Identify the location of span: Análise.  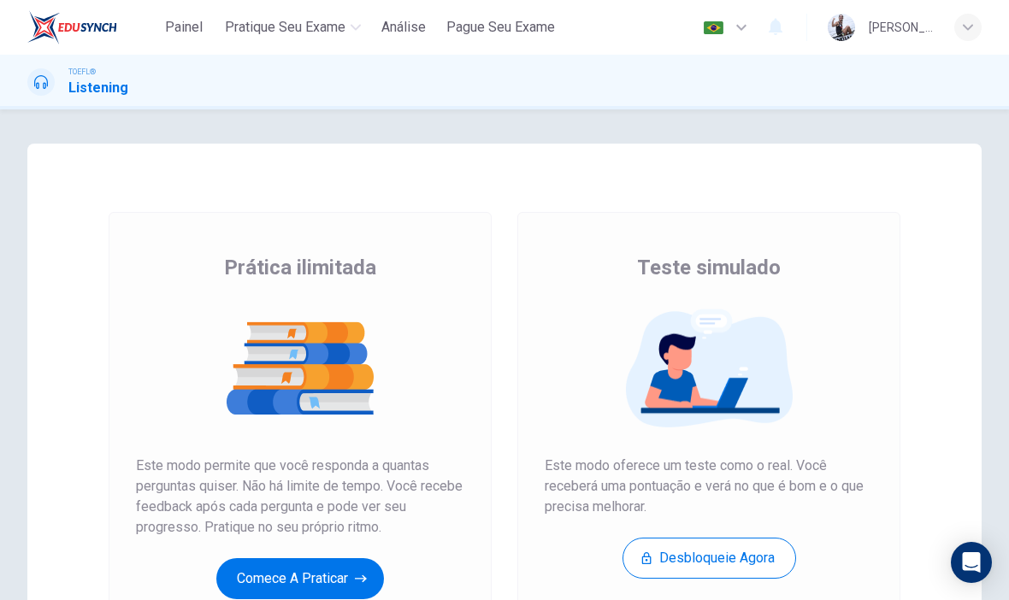
(404, 27).